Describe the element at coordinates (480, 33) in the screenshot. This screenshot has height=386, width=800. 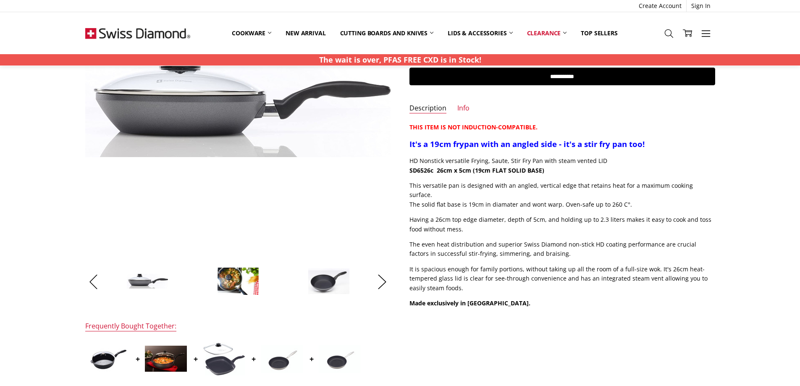
I see `a: Lids & Accessories` at that location.